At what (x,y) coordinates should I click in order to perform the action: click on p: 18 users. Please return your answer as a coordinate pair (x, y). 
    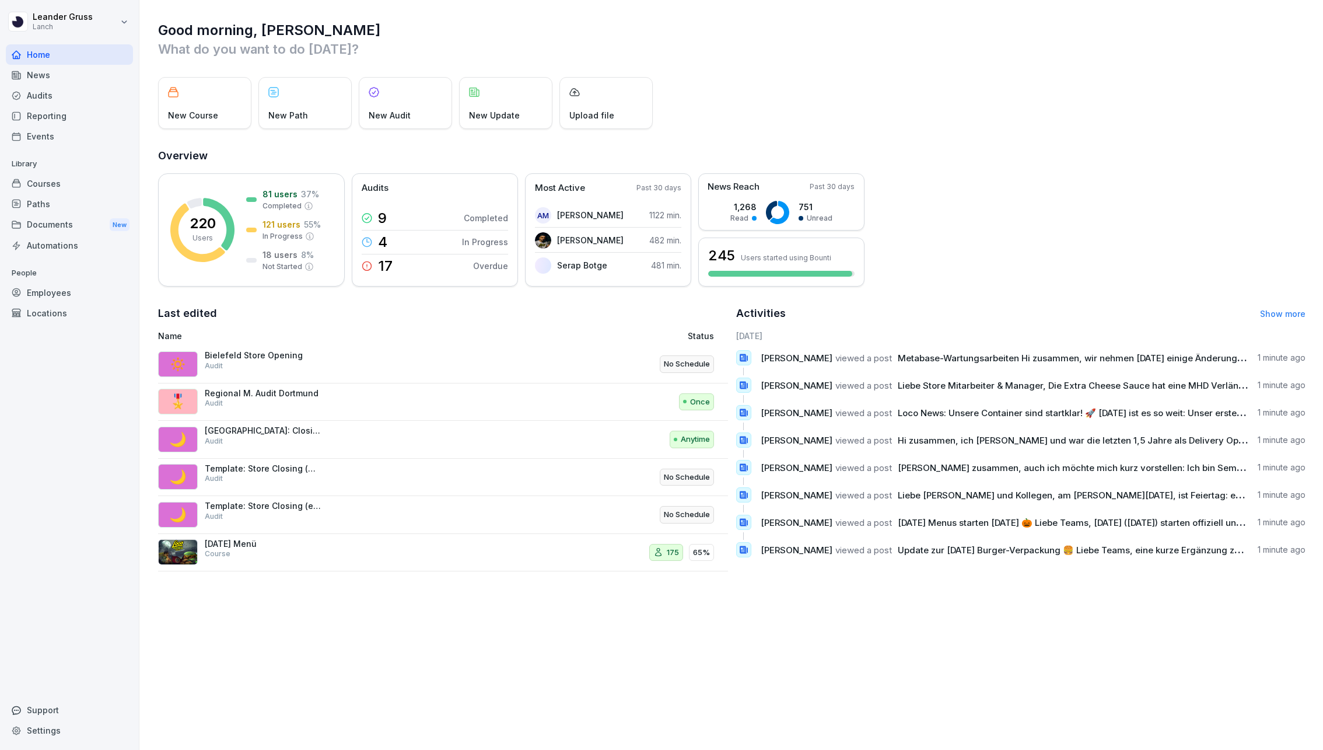
    Looking at the image, I should click on (280, 254).